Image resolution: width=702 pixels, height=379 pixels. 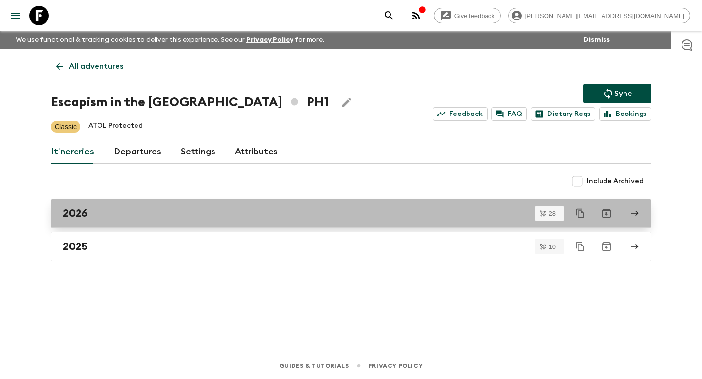 What do you see at coordinates (552, 247) in the screenshot?
I see `span: 10` at bounding box center [552, 247].